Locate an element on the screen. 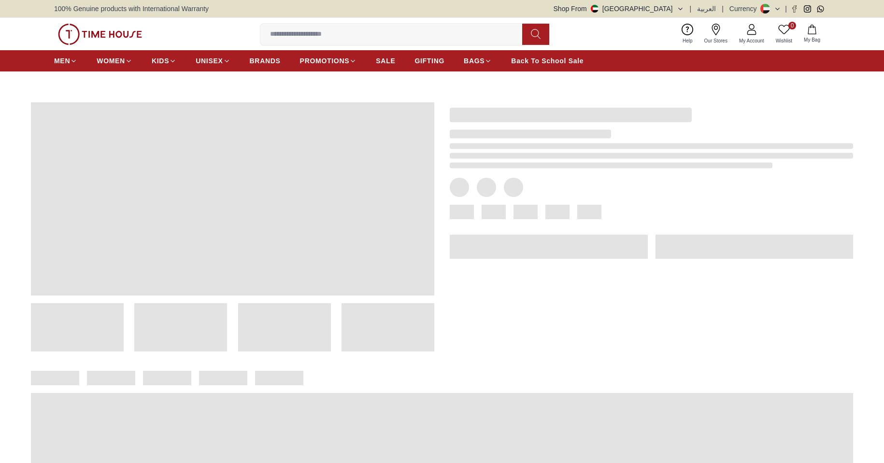 This screenshot has height=463, width=884. span: KIDS is located at coordinates (160, 61).